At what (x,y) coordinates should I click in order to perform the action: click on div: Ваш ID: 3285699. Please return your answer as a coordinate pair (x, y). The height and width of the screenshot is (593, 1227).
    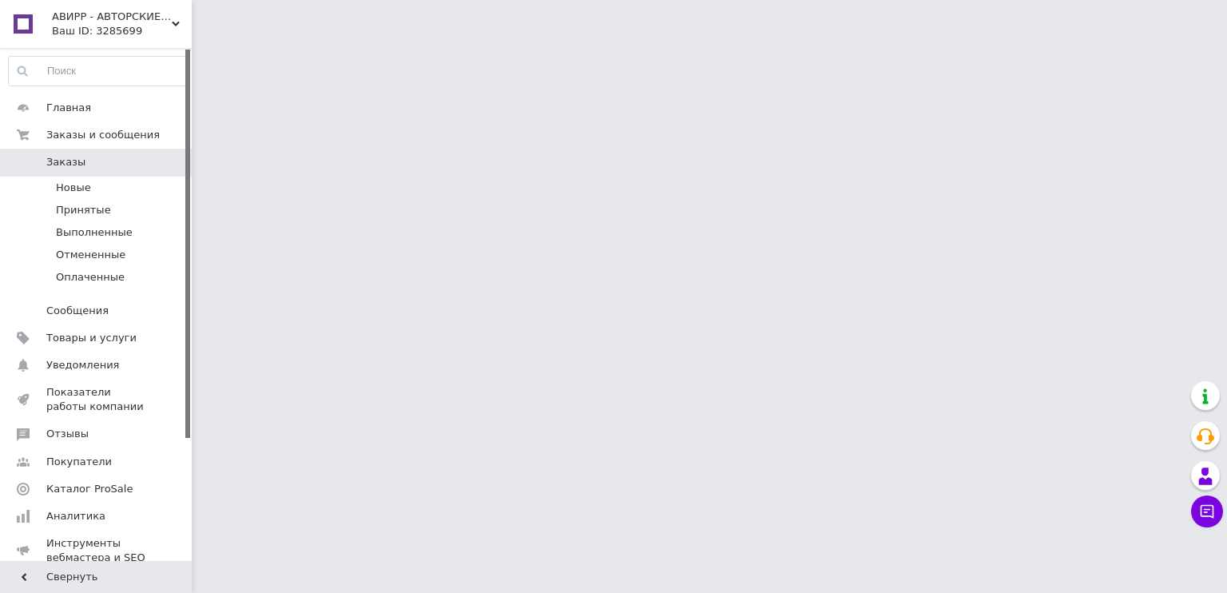
    Looking at the image, I should click on (121, 31).